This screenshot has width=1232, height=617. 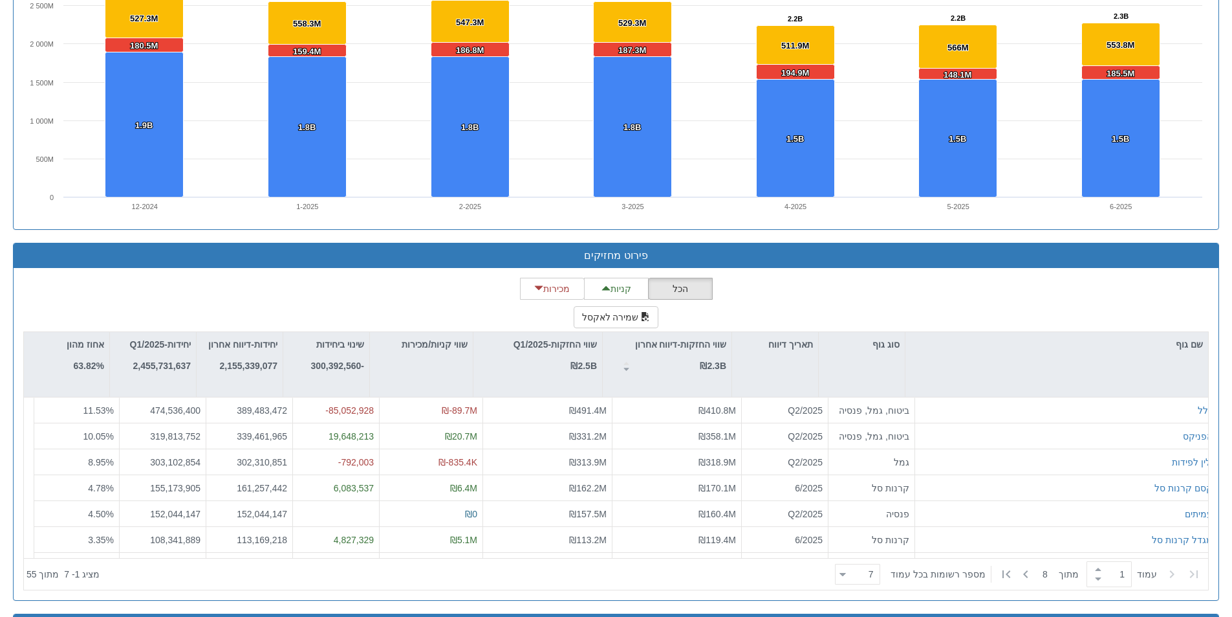 What do you see at coordinates (713, 366) in the screenshot?
I see `strong: ₪2.3B` at bounding box center [713, 366].